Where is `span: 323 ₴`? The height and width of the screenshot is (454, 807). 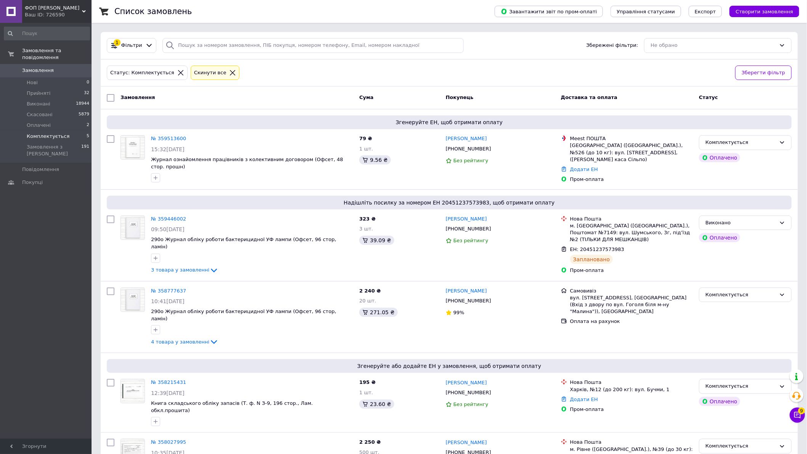 span: 323 ₴ is located at coordinates (367, 219).